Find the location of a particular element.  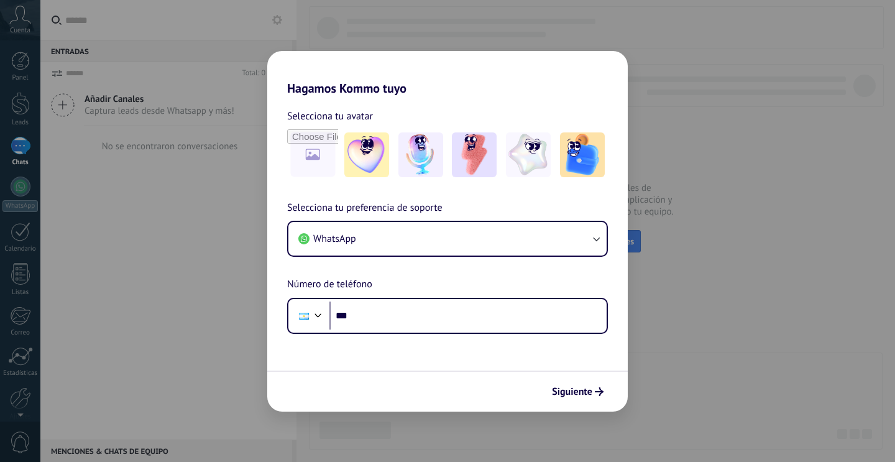

img: -2.jpeg is located at coordinates (421, 155).